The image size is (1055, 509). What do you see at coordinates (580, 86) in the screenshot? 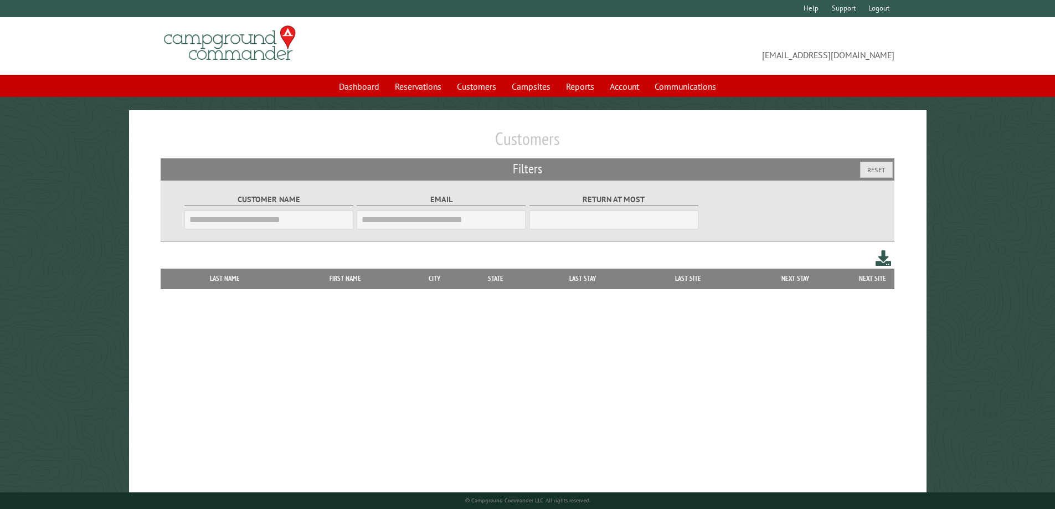
I see `a: Reports` at bounding box center [580, 86].